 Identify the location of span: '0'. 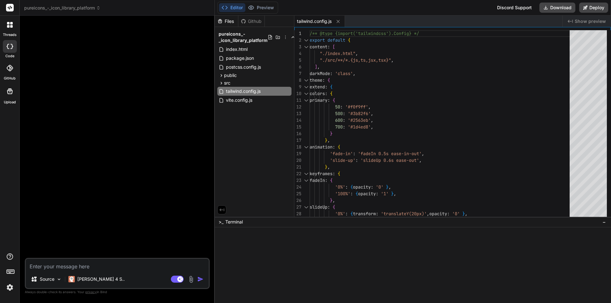
(379, 187).